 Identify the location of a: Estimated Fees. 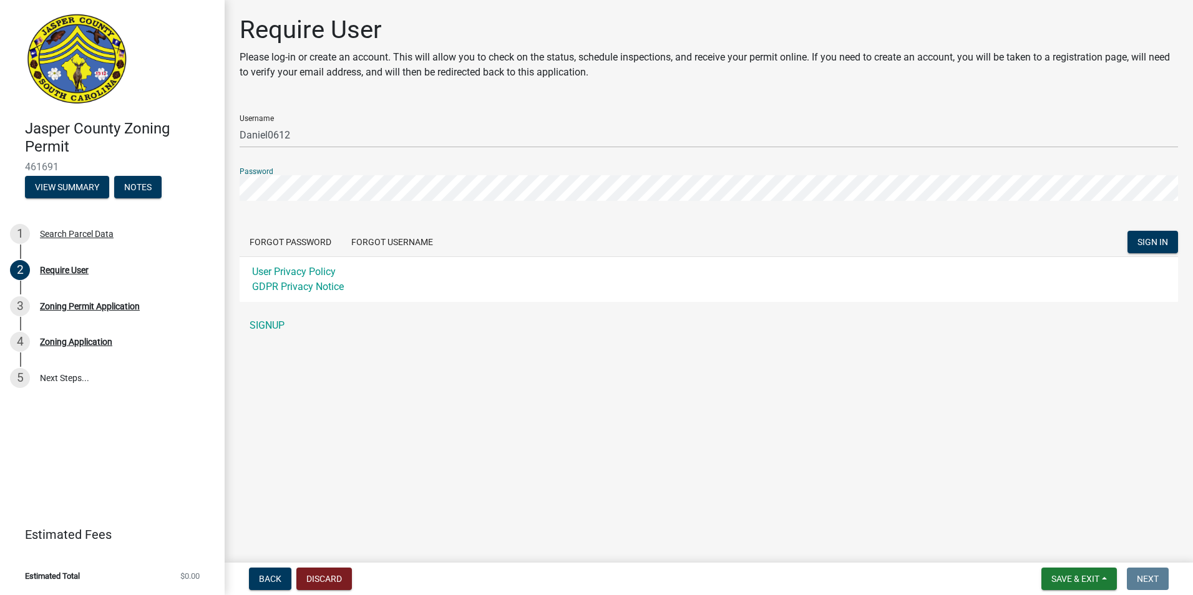
(107, 535).